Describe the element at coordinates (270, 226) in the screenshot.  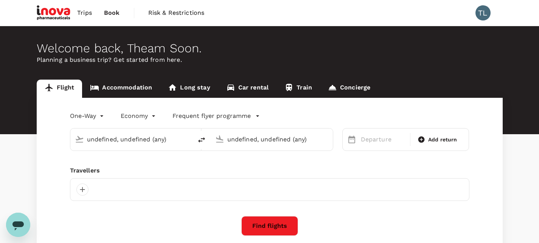
I see `button: Find flights` at that location.